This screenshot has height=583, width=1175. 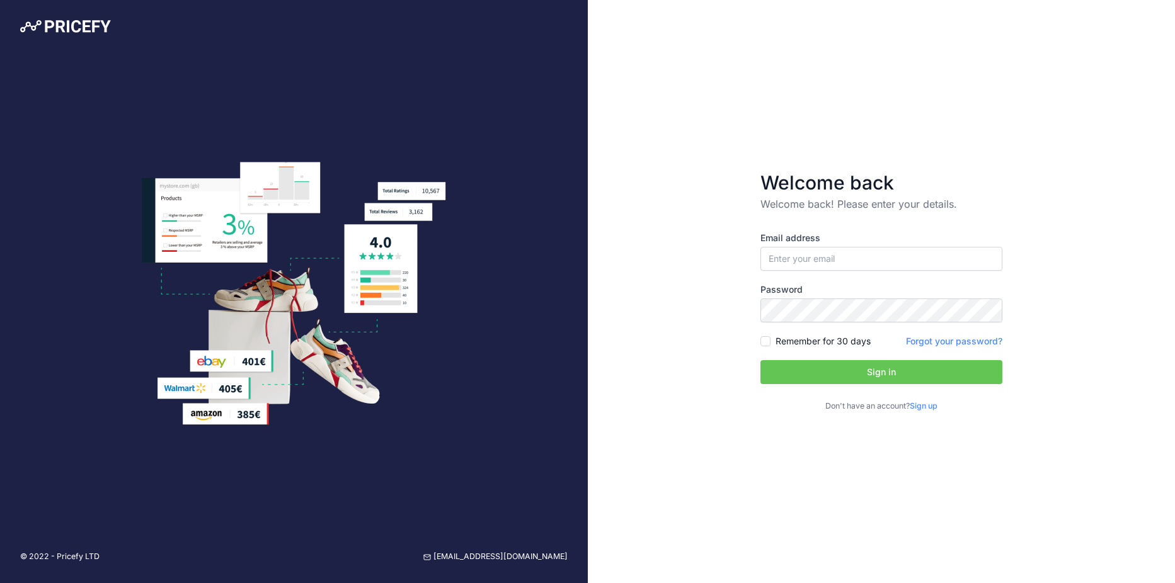 What do you see at coordinates (954, 341) in the screenshot?
I see `a: Forgot your password?` at bounding box center [954, 341].